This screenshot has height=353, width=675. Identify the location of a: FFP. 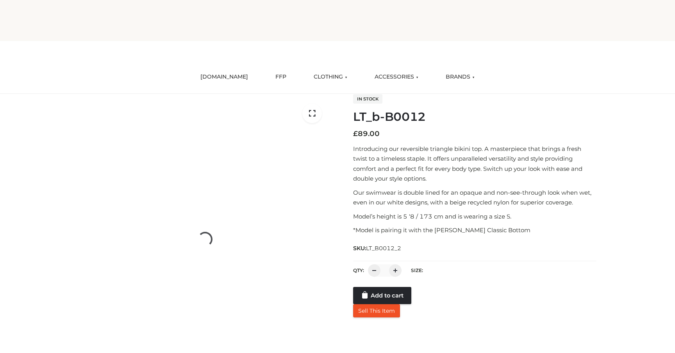
(281, 77).